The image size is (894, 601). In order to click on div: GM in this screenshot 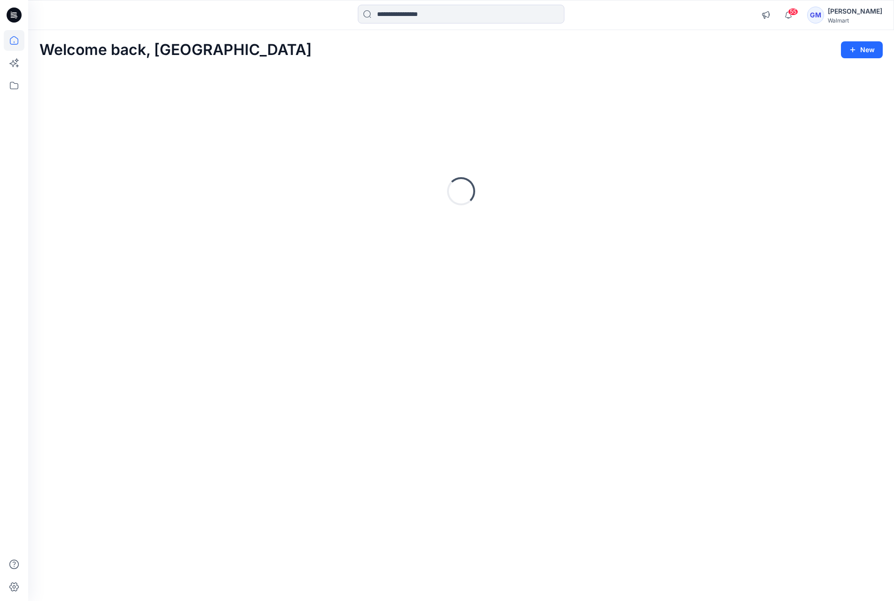, I will do `click(816, 15)`.